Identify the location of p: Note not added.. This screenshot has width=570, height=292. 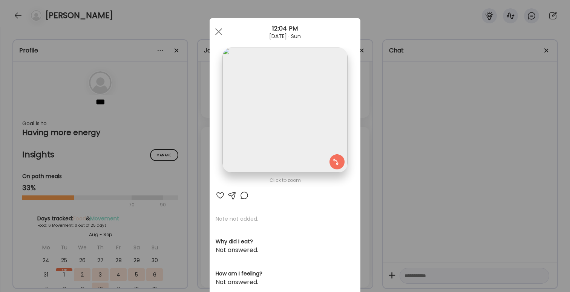
(285, 219).